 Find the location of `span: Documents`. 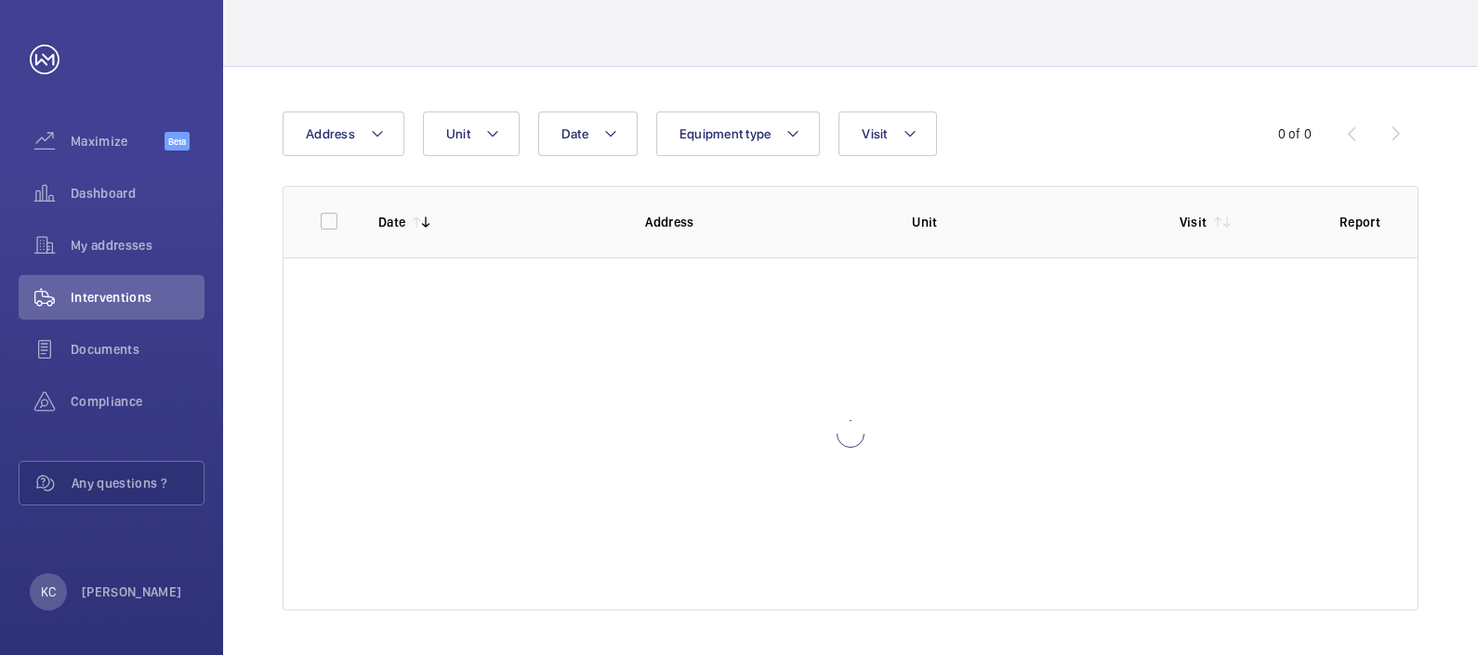

span: Documents is located at coordinates (138, 349).